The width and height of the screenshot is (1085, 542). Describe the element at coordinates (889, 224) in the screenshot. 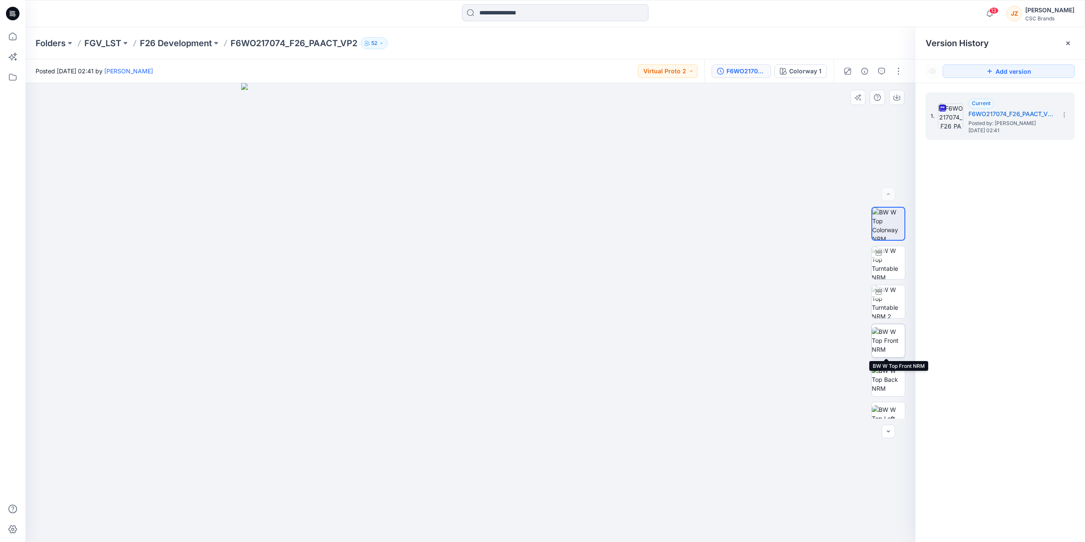

I see `img: BW W Top Colorway NRM` at that location.